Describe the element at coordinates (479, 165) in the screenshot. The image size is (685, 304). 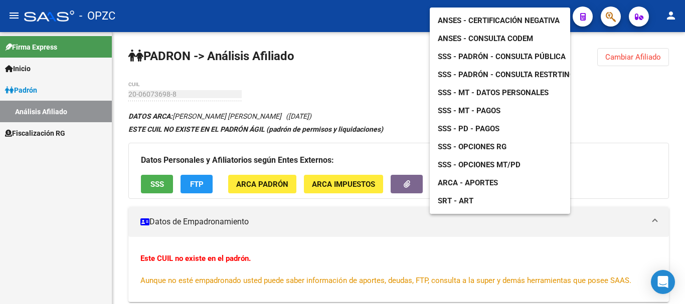
I see `a: SSS - Opciones MT/PD` at that location.